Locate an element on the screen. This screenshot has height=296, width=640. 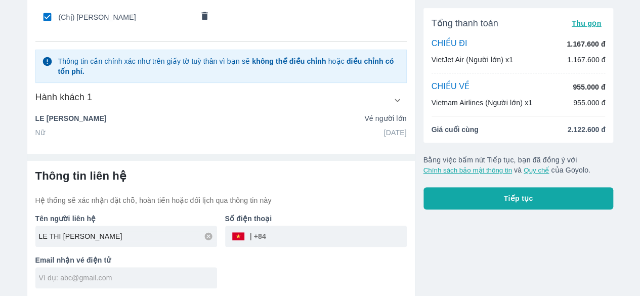
span: Tổng thanh toán is located at coordinates (465, 23).